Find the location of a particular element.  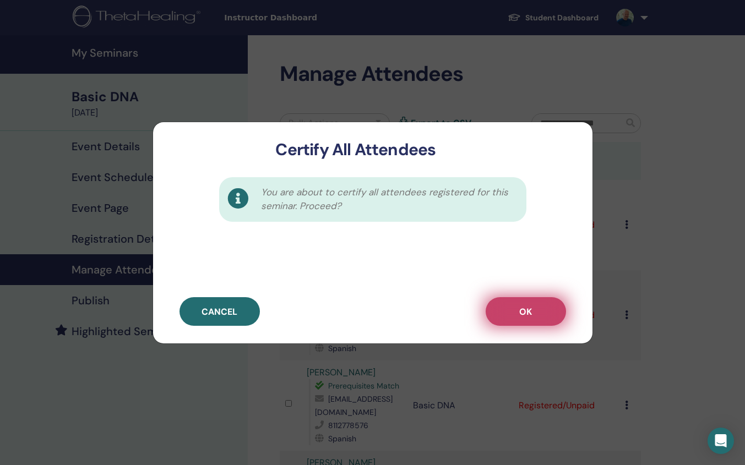

span: You are about to certify all attendees registered for this seminar. Proceed? is located at coordinates (388, 199).